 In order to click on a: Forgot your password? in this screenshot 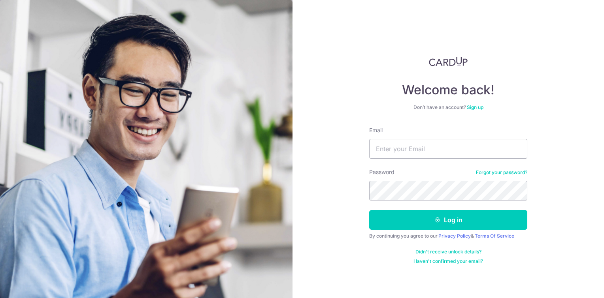, I will do `click(501, 173)`.